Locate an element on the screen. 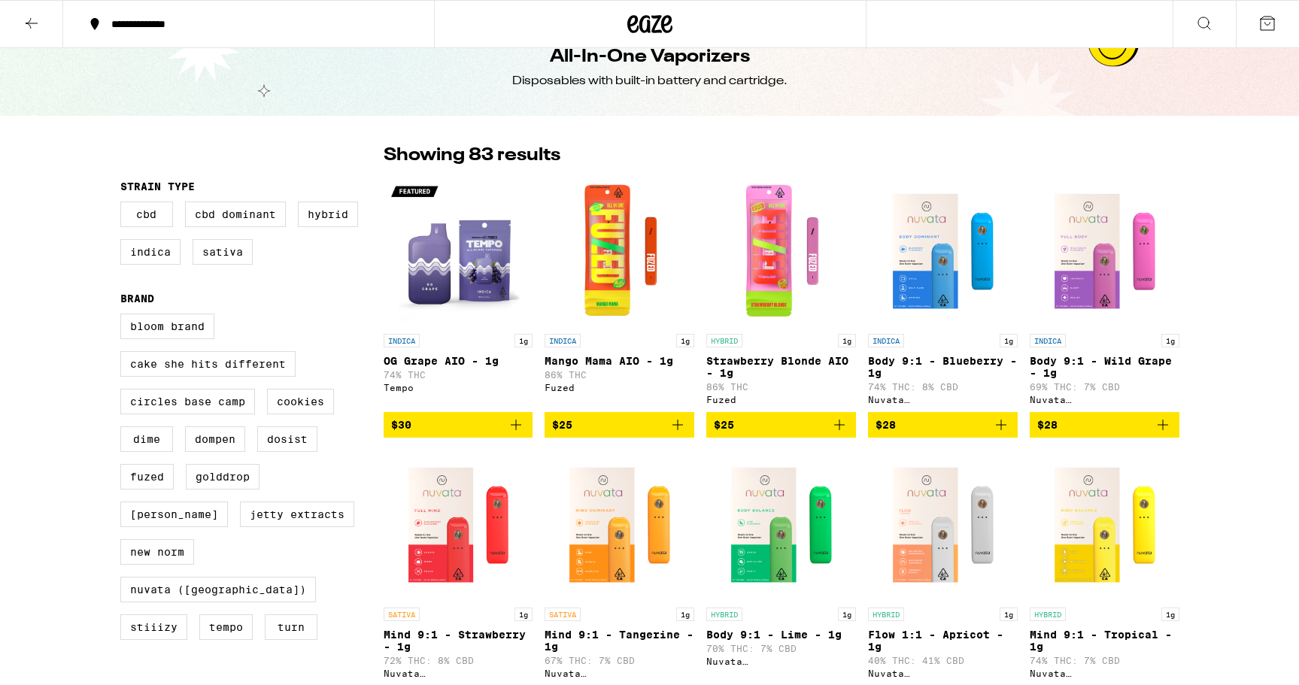 This screenshot has width=1299, height=685. label: DIME is located at coordinates (147, 439).